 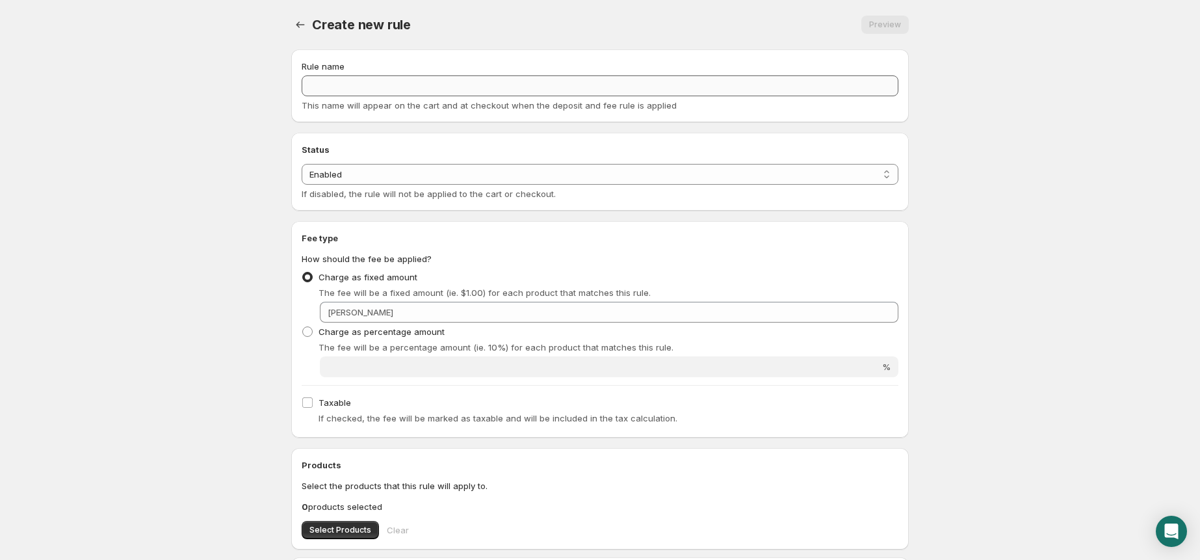 What do you see at coordinates (600, 150) in the screenshot?
I see `h2: Status` at bounding box center [600, 150].